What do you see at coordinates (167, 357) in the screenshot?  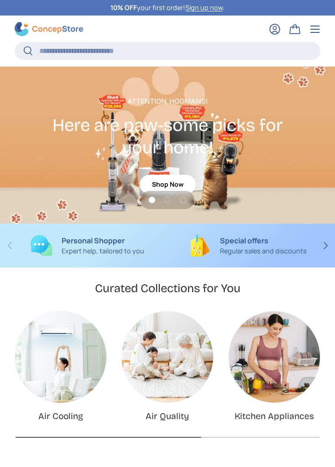 I see `img: Air Quality` at bounding box center [167, 357].